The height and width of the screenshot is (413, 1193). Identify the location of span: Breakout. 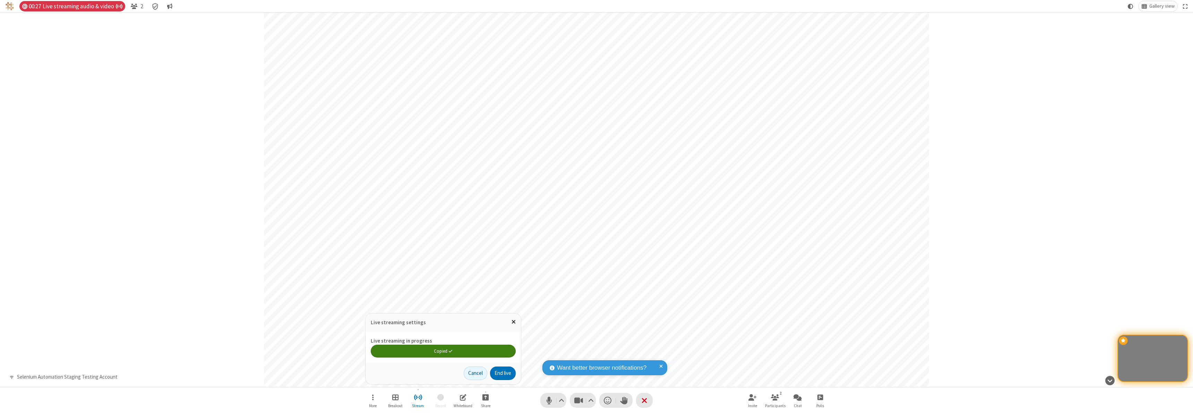
(395, 406).